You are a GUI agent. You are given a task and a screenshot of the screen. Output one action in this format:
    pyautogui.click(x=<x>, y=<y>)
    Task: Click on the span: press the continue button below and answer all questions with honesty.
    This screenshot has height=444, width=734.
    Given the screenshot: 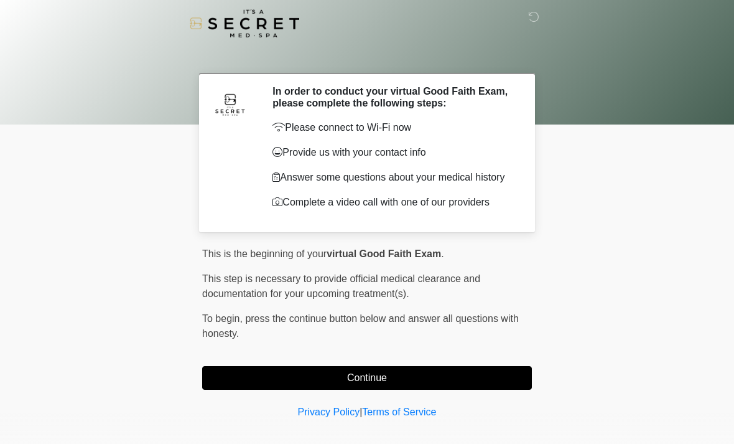 What is the action you would take?
    pyautogui.click(x=360, y=326)
    